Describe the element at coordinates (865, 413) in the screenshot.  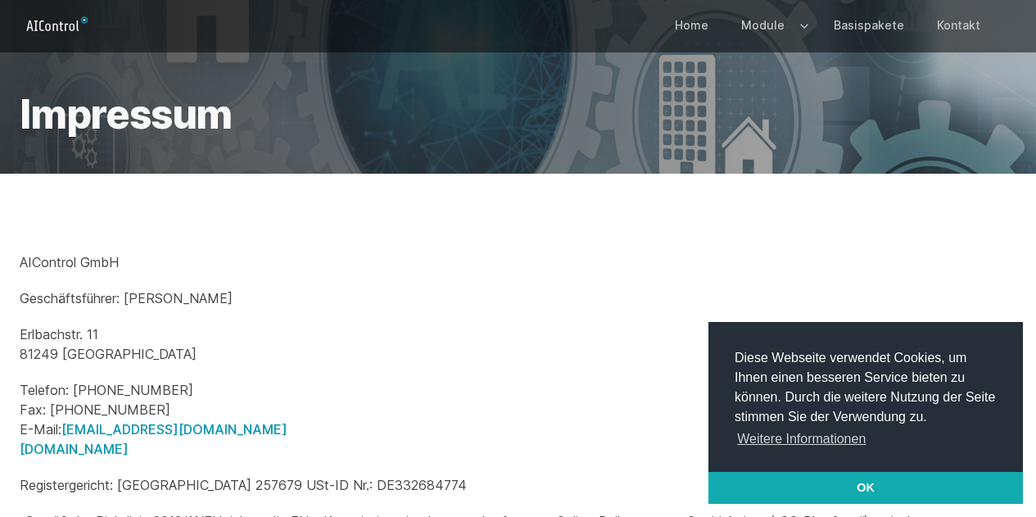
I see `div: cookieconsent` at that location.